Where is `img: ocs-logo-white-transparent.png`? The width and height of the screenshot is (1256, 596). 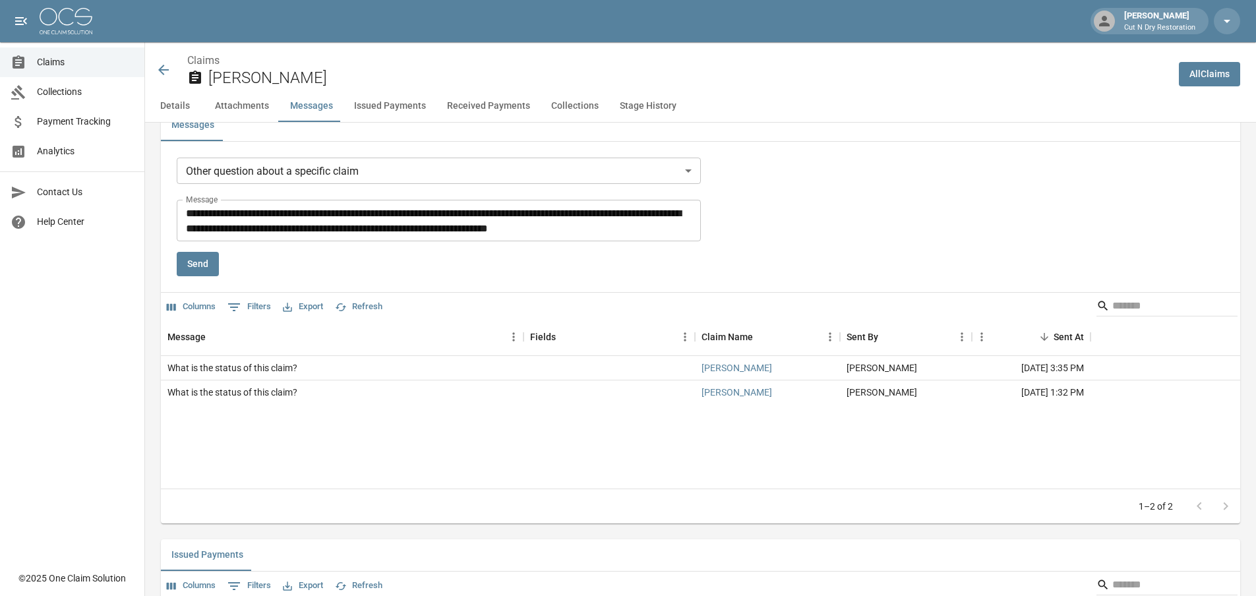
img: ocs-logo-white-transparent.png is located at coordinates (66, 21).